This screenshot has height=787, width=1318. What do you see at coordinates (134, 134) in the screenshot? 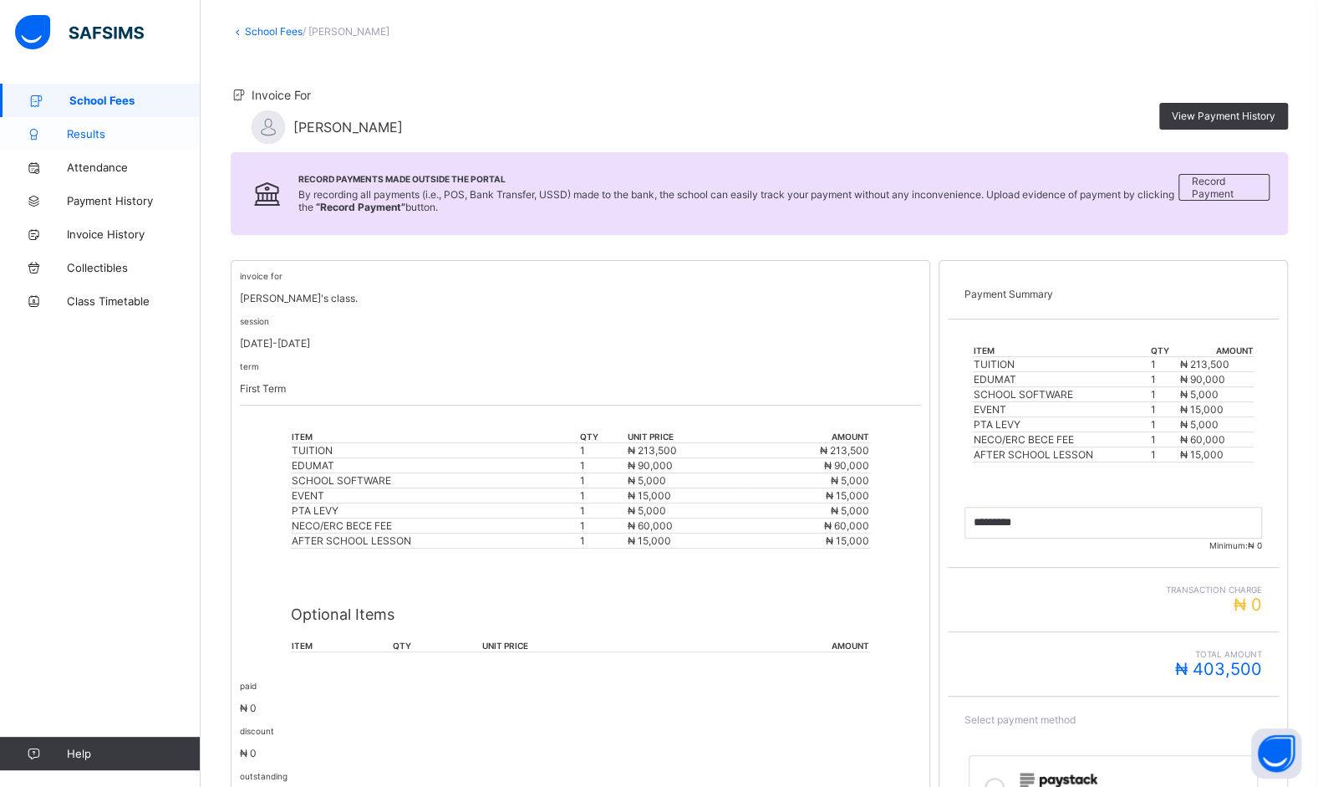
I see `span: Results` at bounding box center [134, 134].